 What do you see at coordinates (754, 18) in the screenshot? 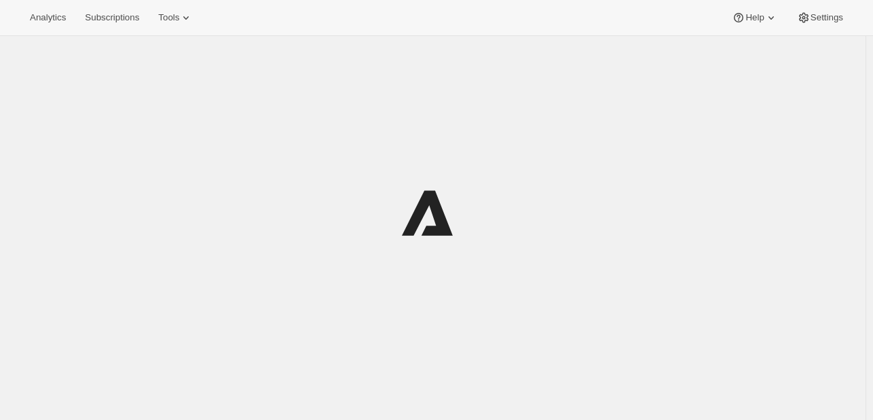
I see `button: Help` at bounding box center [754, 18].